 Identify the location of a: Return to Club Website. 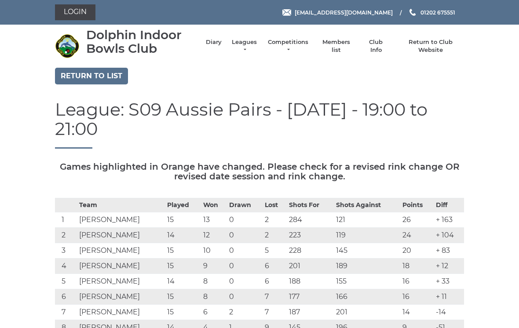
(430, 46).